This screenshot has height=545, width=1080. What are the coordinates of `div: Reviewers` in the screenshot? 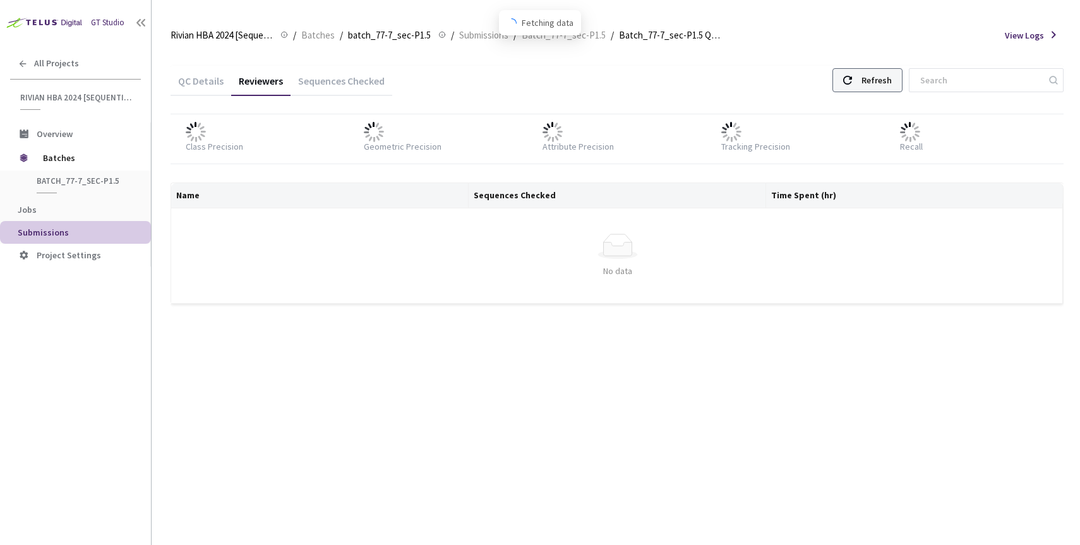 It's located at (261, 85).